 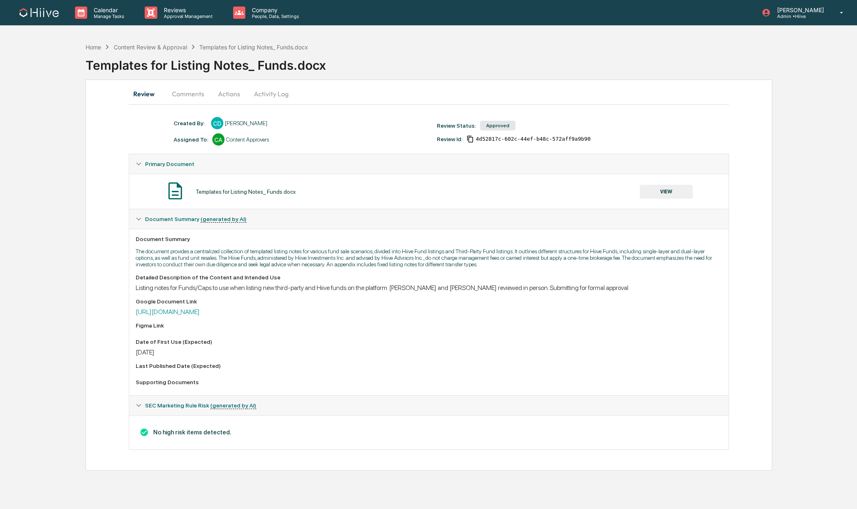 What do you see at coordinates (108, 16) in the screenshot?
I see `p: Manage Tasks` at bounding box center [108, 16].